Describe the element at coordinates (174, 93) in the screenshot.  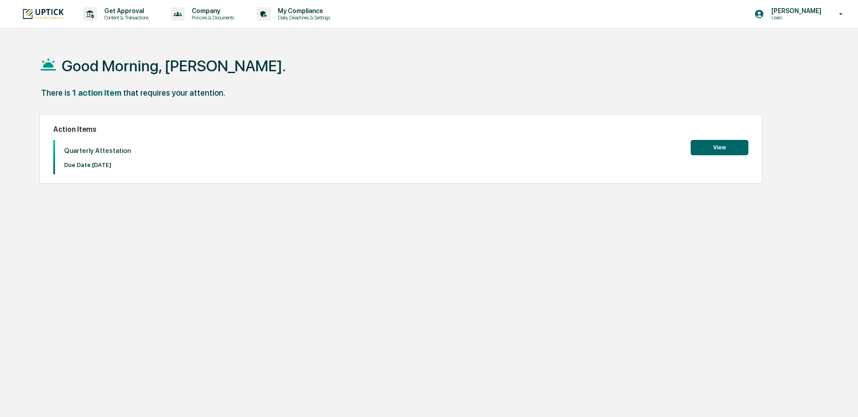
I see `div: that requires your attention.` at that location.